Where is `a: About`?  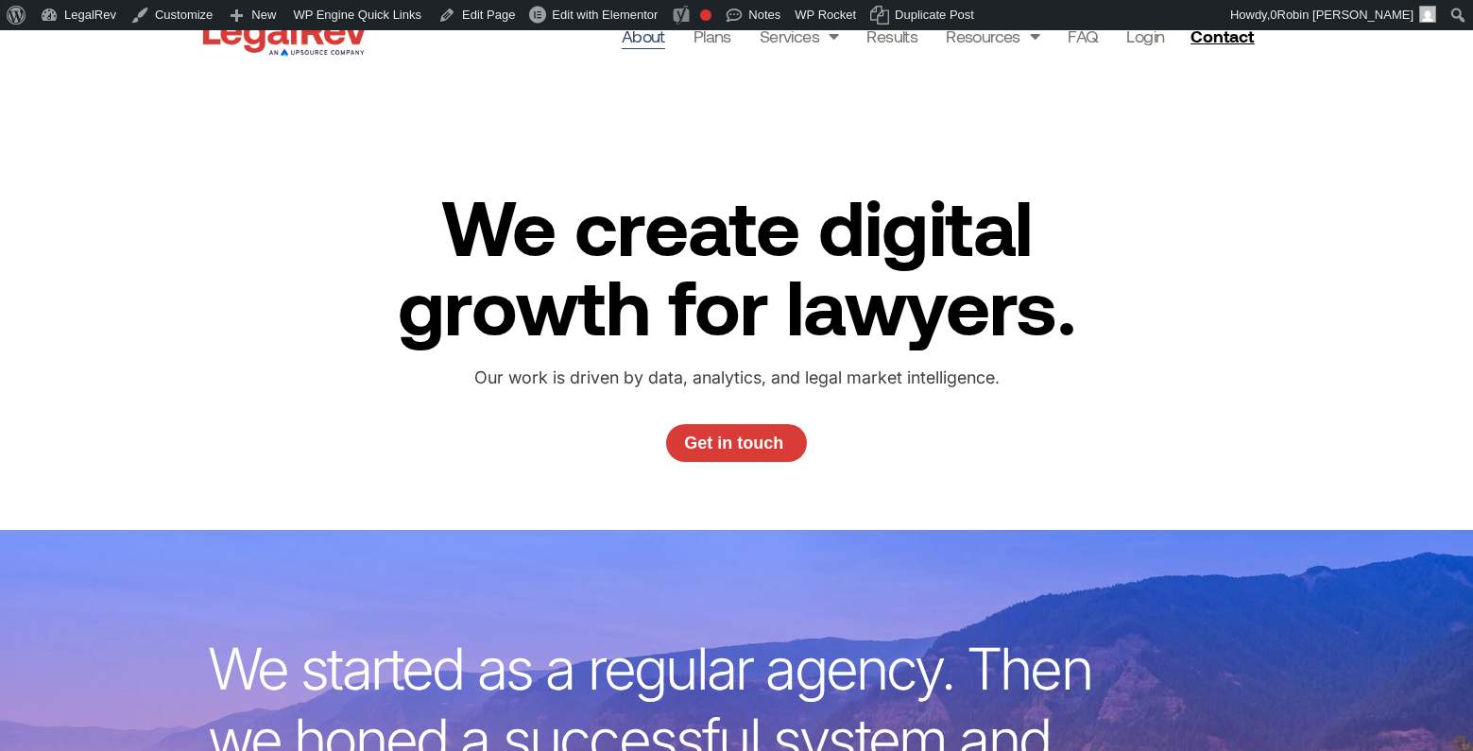
a: About is located at coordinates (643, 36).